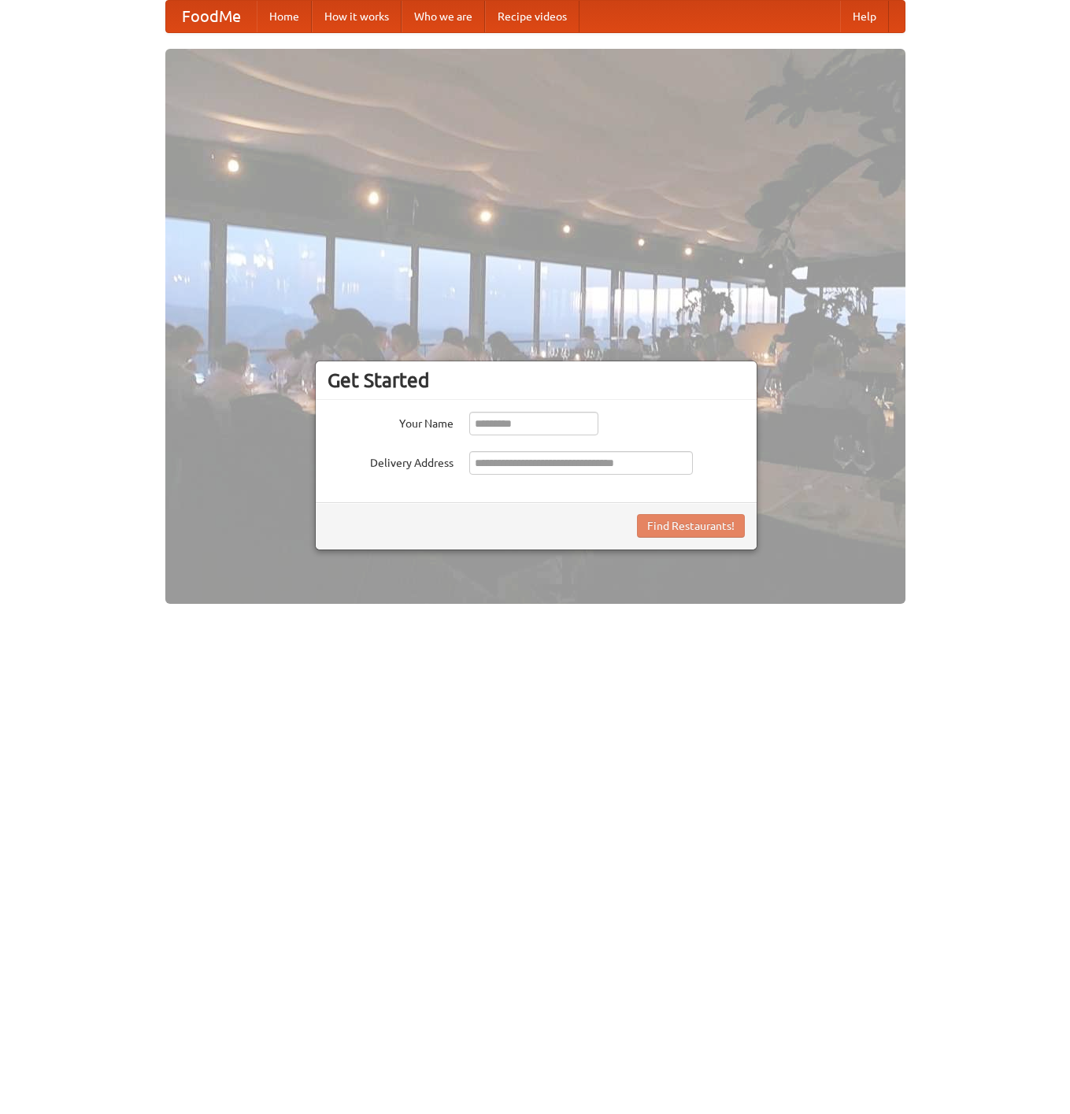  I want to click on label: Your Name, so click(390, 421).